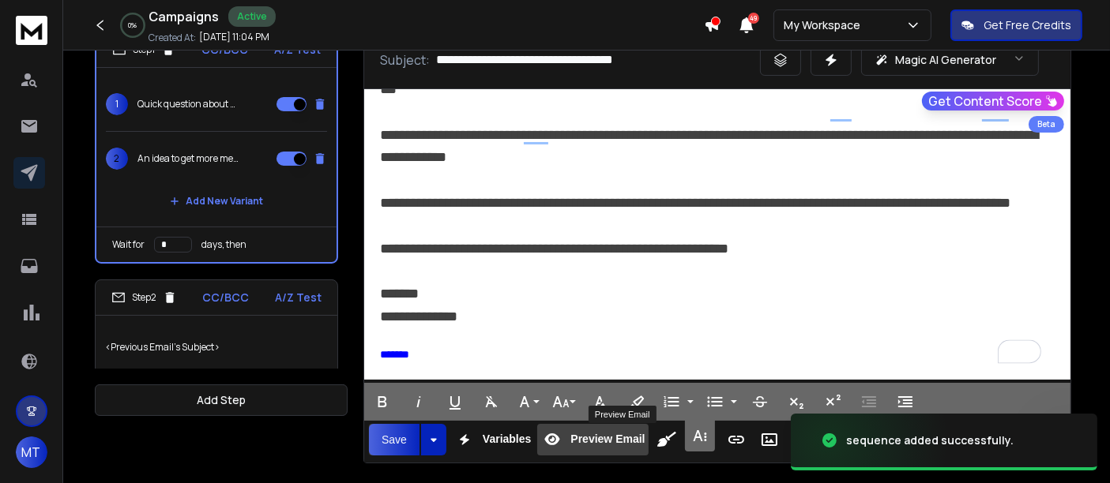 Image resolution: width=1110 pixels, height=483 pixels. I want to click on li: Step2CC/BCCA/Z Test<Previous Email's Subject>Add New VariantWait fordays, then, so click(216, 363).